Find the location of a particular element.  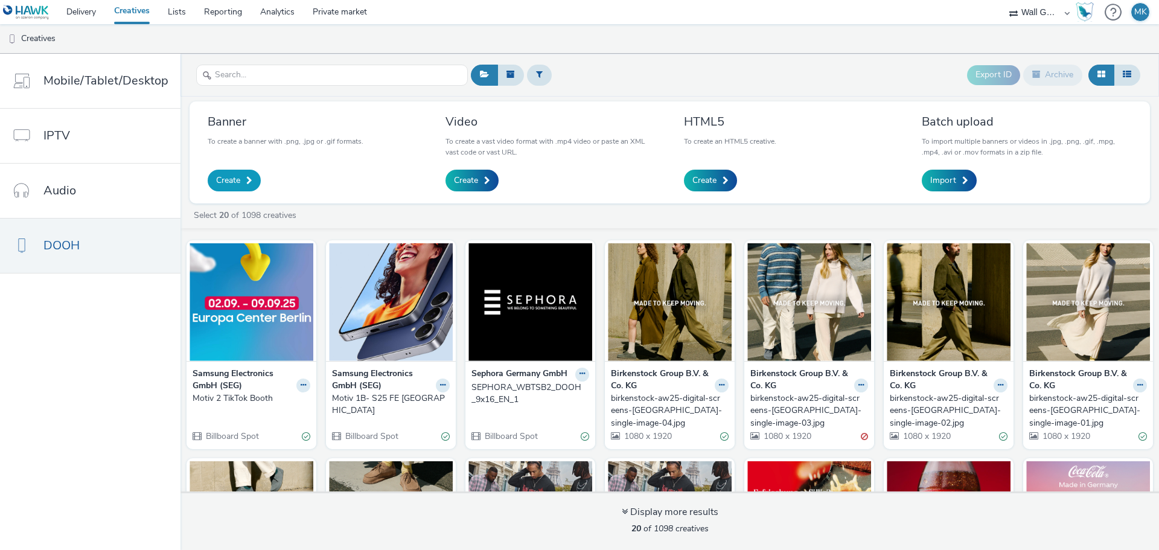

a: Select of 1098 creatives is located at coordinates (247, 215).